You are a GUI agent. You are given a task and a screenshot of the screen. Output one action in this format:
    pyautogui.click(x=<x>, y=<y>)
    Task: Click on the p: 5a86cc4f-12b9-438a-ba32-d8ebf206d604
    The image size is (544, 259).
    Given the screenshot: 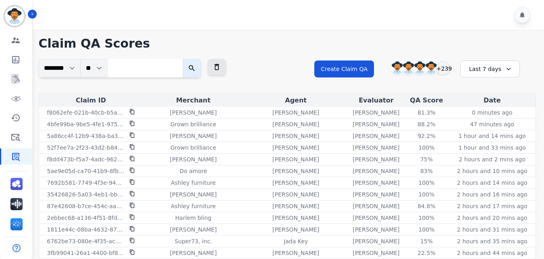 What is the action you would take?
    pyautogui.click(x=86, y=136)
    